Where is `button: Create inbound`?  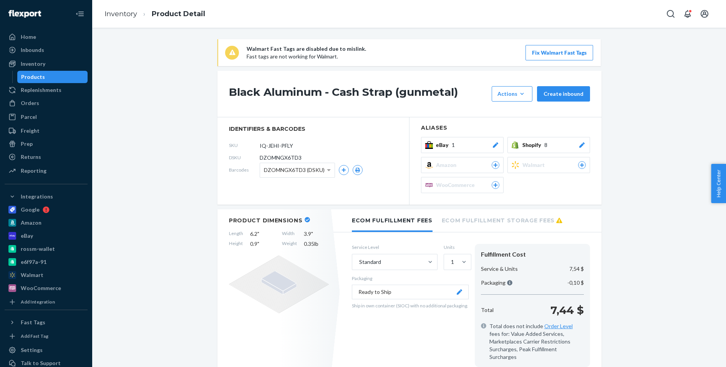
button: Create inbound is located at coordinates (564, 94).